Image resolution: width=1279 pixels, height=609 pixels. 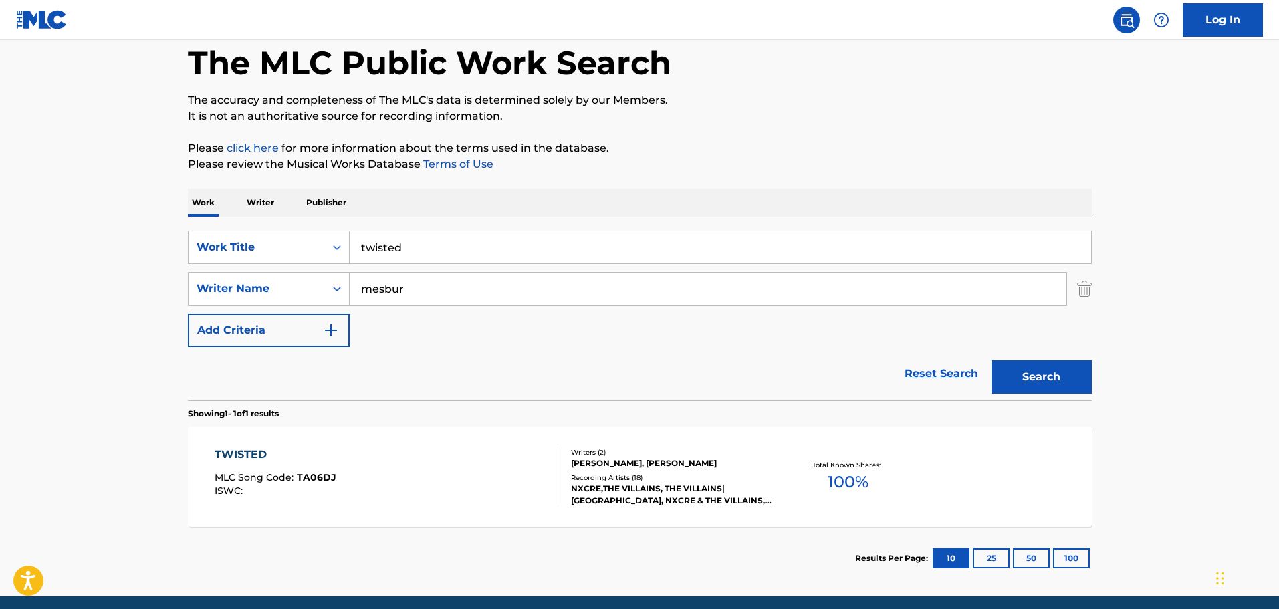 What do you see at coordinates (640, 100) in the screenshot?
I see `p: The accuracy and completeness of The MLC's data is determined solely by our Members.` at bounding box center [640, 100].